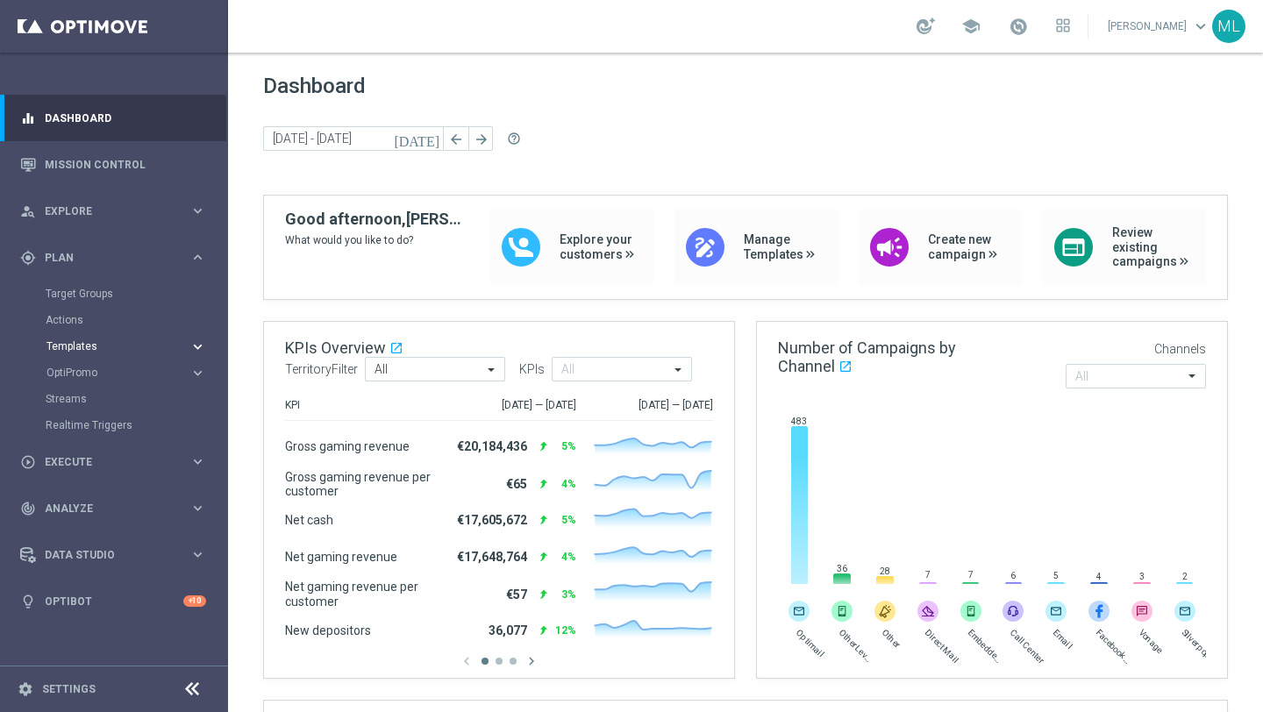  What do you see at coordinates (126, 346) in the screenshot?
I see `div: Templates keyboard_arrow_right` at bounding box center [126, 346].